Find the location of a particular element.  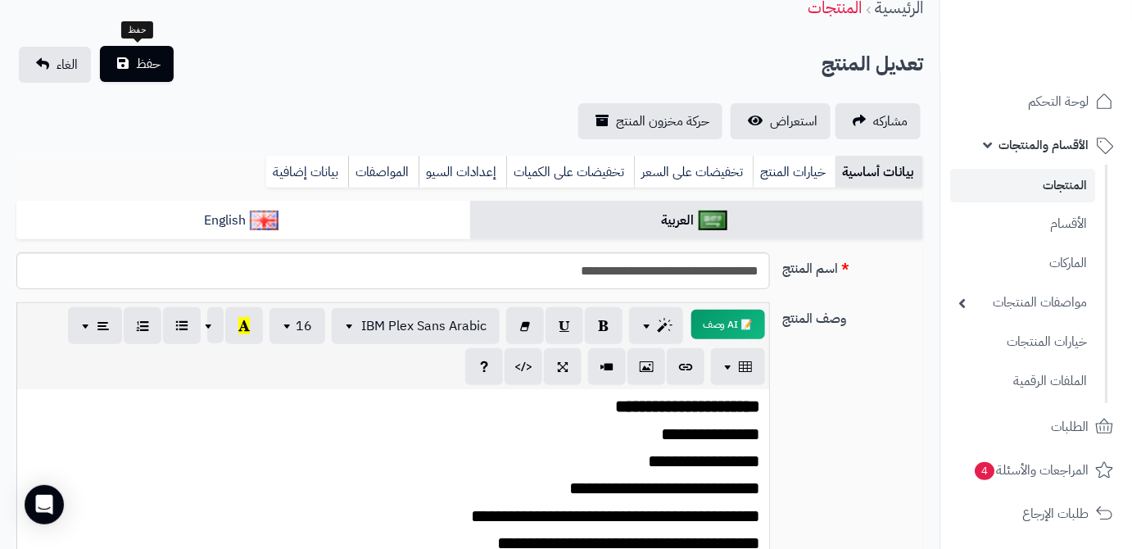

span: 4 is located at coordinates (984, 471).